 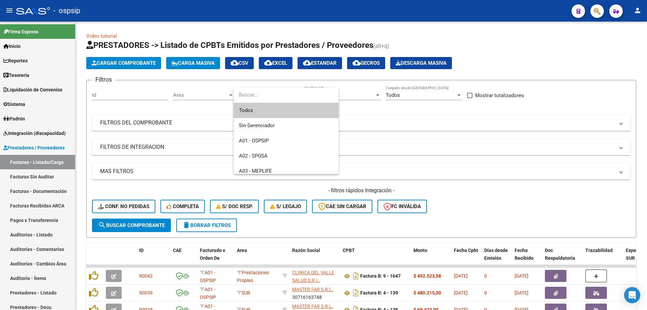 What do you see at coordinates (286, 110) in the screenshot?
I see `span: Todos` at bounding box center [286, 110].